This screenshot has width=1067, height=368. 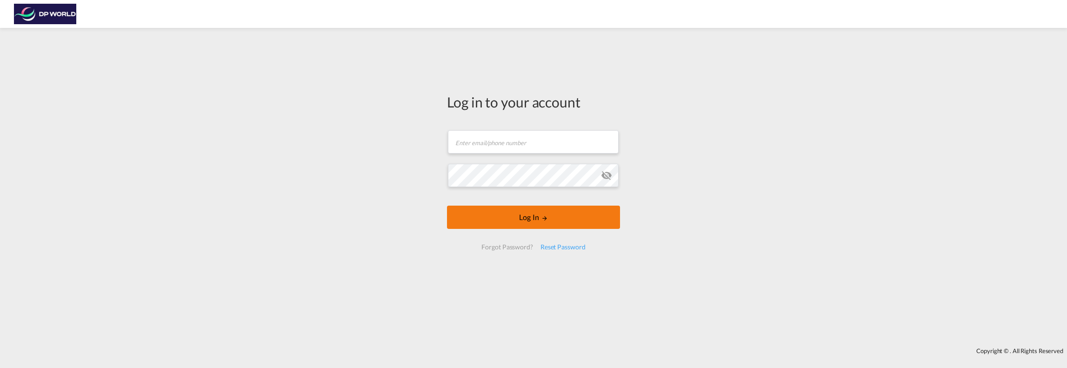 I want to click on div: Reset Password, so click(x=563, y=247).